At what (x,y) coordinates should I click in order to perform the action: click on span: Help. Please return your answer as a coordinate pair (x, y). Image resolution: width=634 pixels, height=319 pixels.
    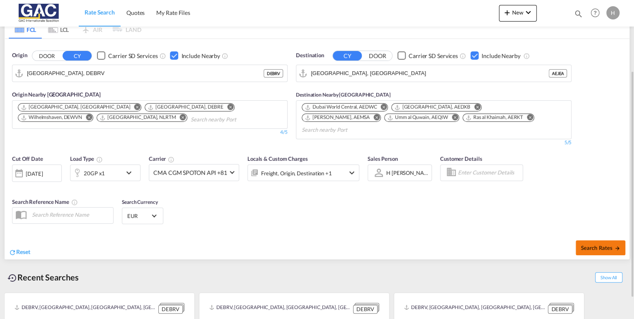
    Looking at the image, I should click on (595, 13).